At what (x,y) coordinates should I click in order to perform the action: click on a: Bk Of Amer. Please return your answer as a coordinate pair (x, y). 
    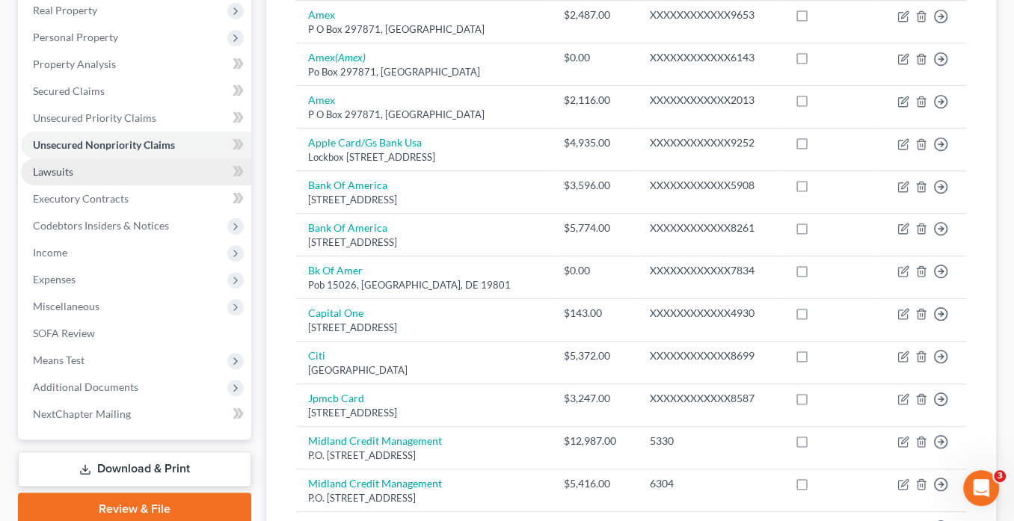
    Looking at the image, I should click on (335, 270).